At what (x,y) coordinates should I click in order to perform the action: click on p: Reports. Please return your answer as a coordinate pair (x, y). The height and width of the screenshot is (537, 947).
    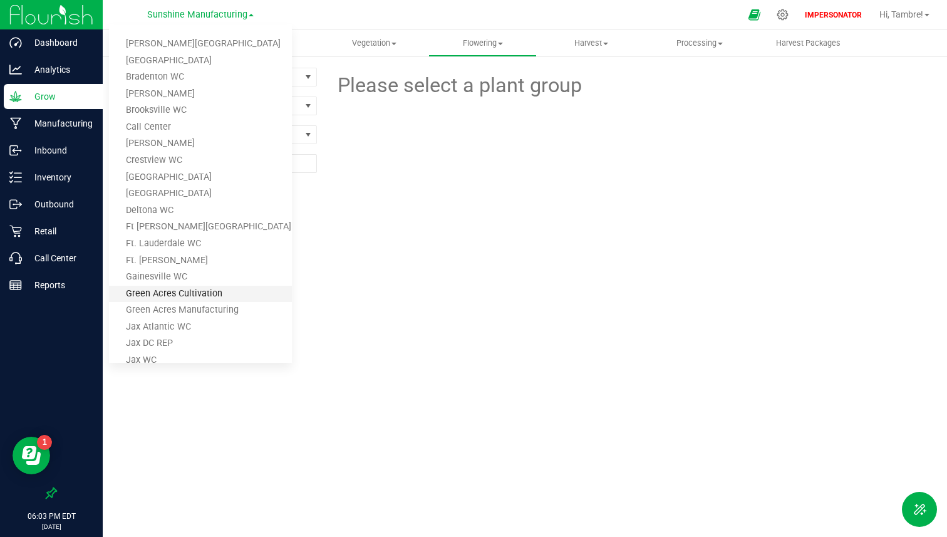
    Looking at the image, I should click on (59, 285).